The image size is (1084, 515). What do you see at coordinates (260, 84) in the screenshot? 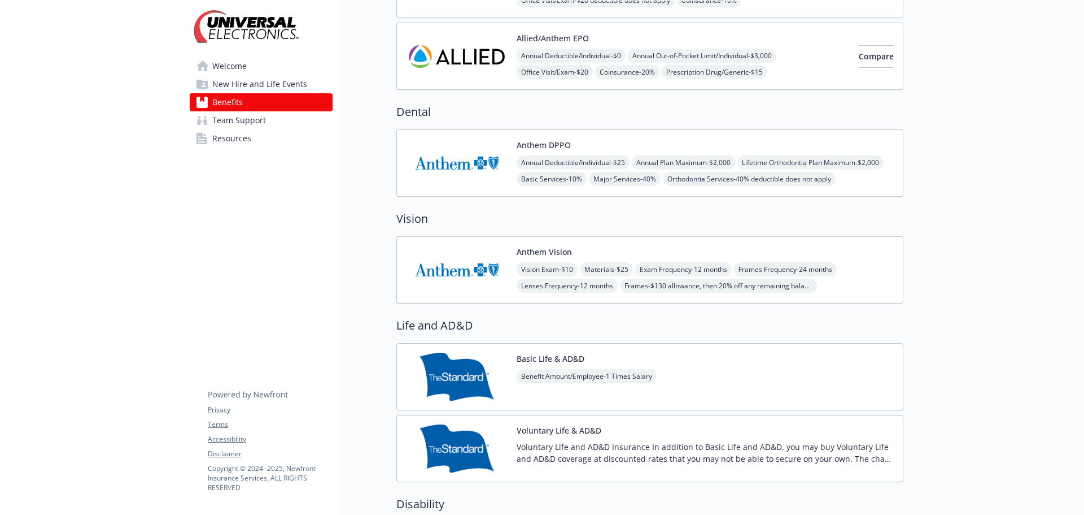
I see `span: New Hire and Life Events` at bounding box center [260, 84].